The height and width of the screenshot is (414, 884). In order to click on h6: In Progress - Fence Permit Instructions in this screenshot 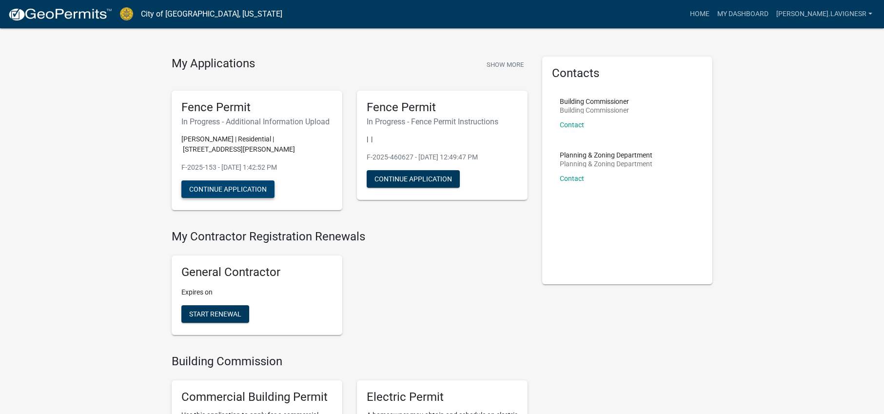, I will do `click(442, 121)`.